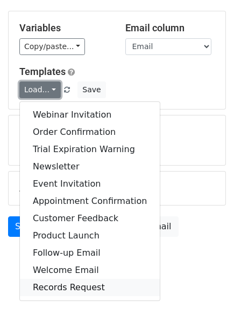 This screenshot has height=328, width=234. Describe the element at coordinates (90, 236) in the screenshot. I see `a: Product Launch` at that location.